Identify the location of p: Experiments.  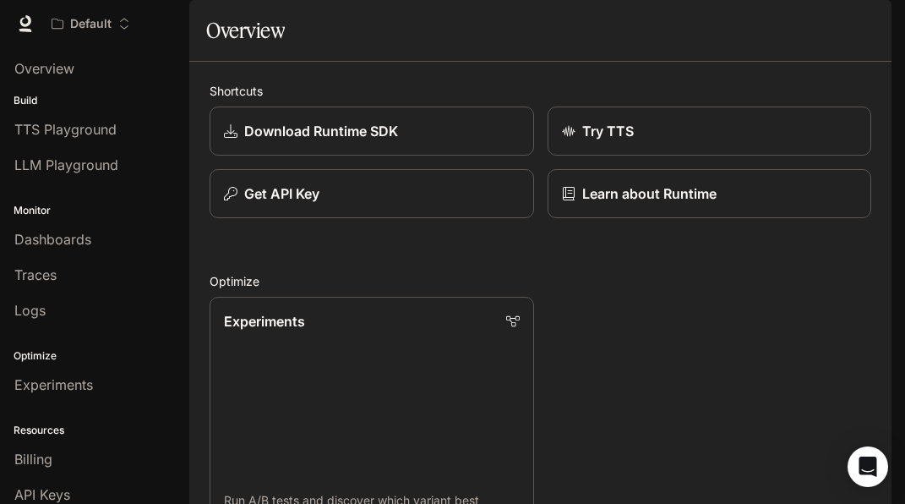
(264, 321).